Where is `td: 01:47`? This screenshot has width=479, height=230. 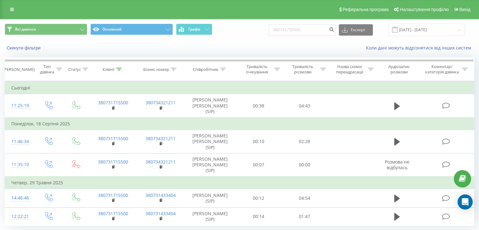 td: 01:47 is located at coordinates (304, 216).